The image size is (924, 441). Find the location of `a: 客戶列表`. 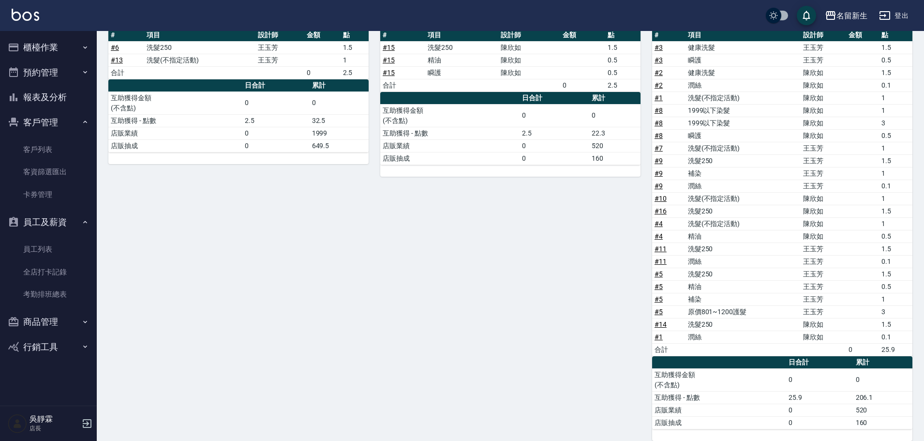

a: 客戶列表 is located at coordinates (48, 149).